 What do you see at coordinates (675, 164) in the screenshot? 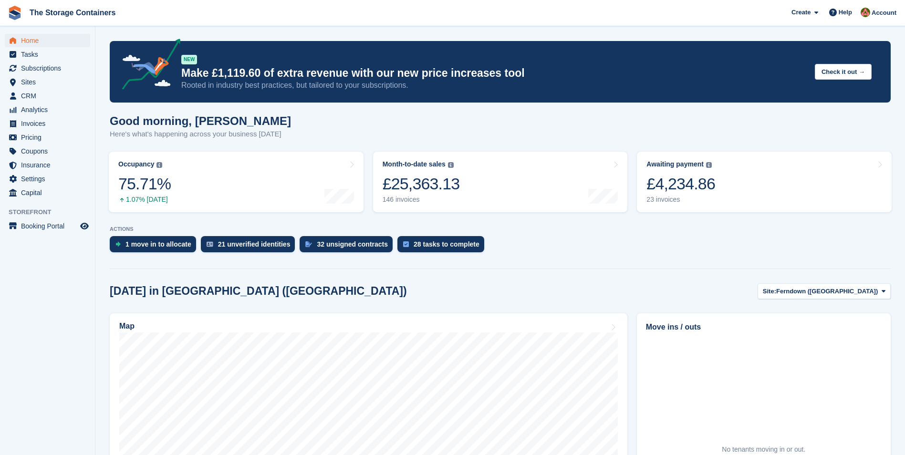
I see `div: Awaiting payment` at bounding box center [675, 164].